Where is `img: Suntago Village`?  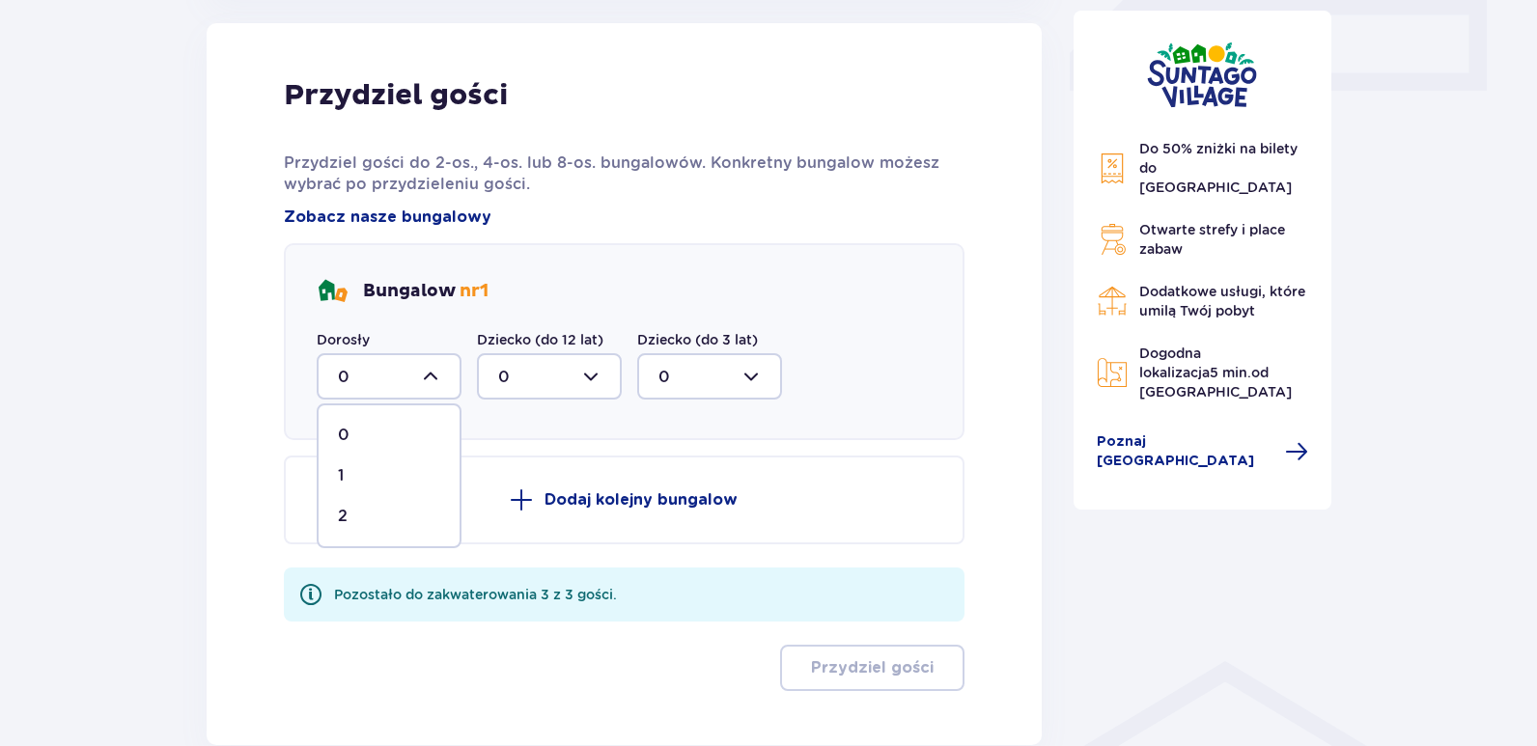
img: Suntago Village is located at coordinates (1202, 74).